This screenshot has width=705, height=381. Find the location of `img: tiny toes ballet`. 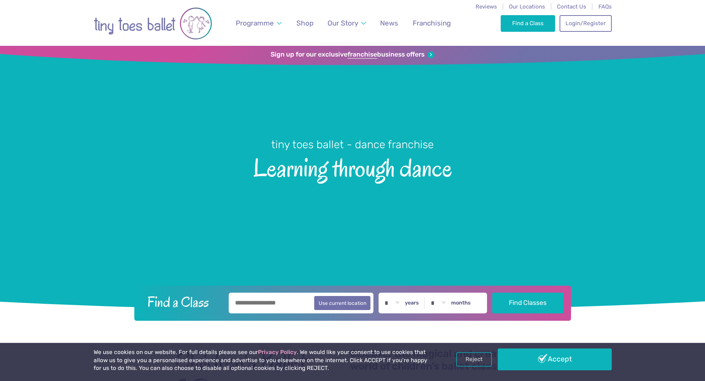

img: tiny toes ballet is located at coordinates (153, 23).